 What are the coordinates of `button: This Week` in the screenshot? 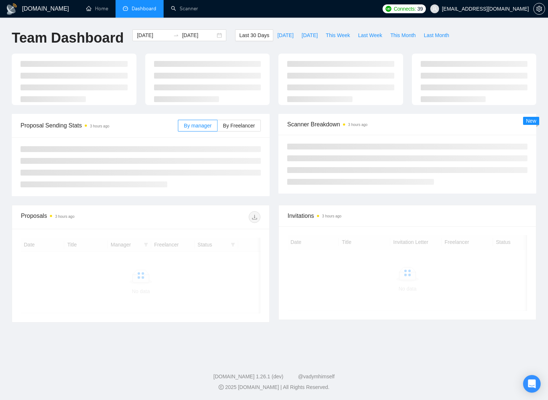 It's located at (338, 35).